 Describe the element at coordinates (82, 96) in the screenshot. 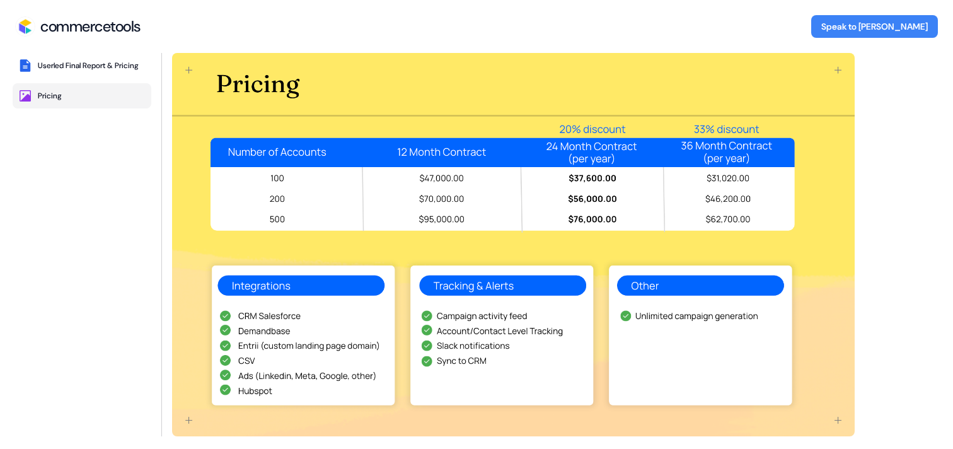

I see `button: Pricing` at that location.